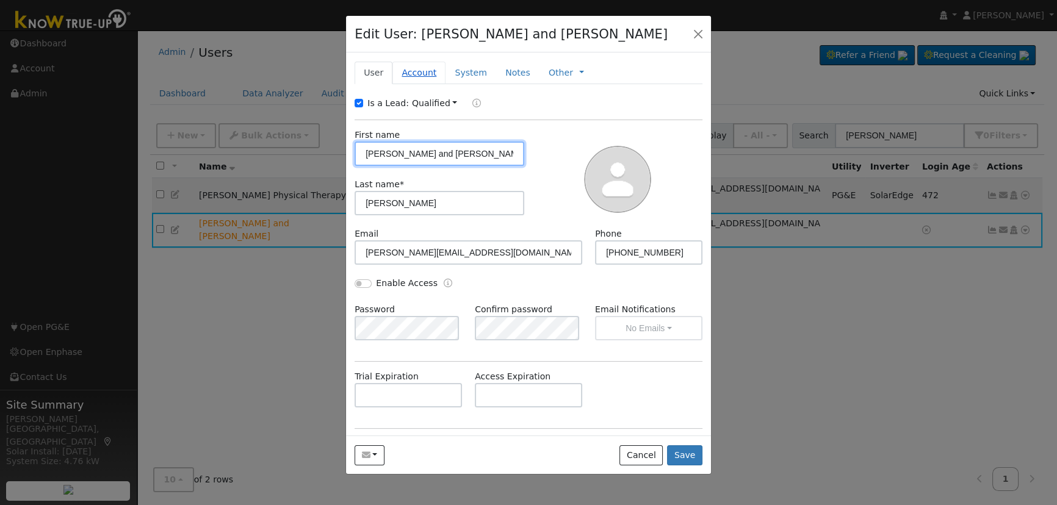  I want to click on label: Last name, so click(379, 184).